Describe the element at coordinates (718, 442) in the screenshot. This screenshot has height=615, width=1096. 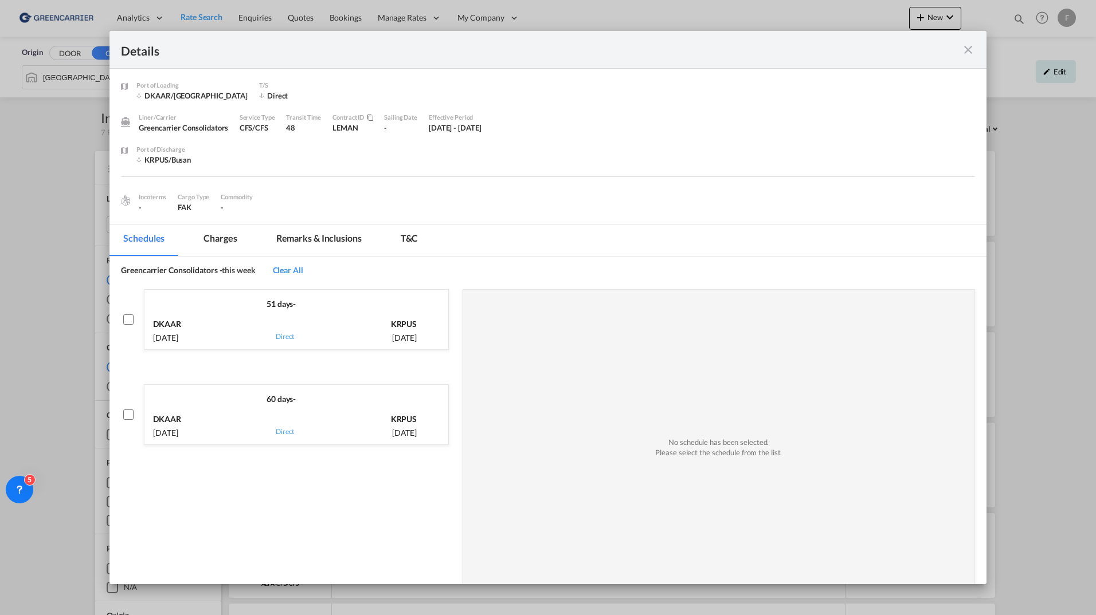
I see `div: No schedule has been selected.` at that location.